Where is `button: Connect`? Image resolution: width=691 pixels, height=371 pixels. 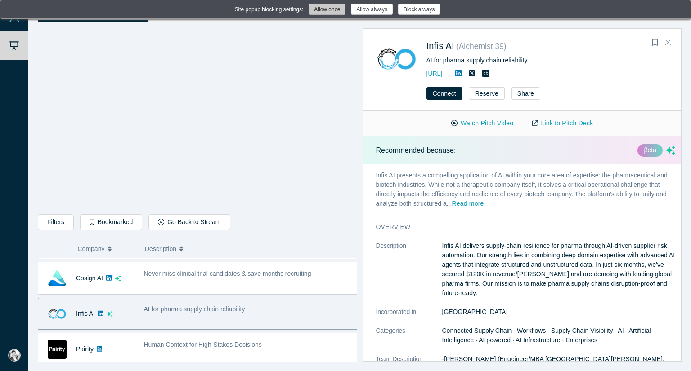
button: Connect is located at coordinates (444, 94).